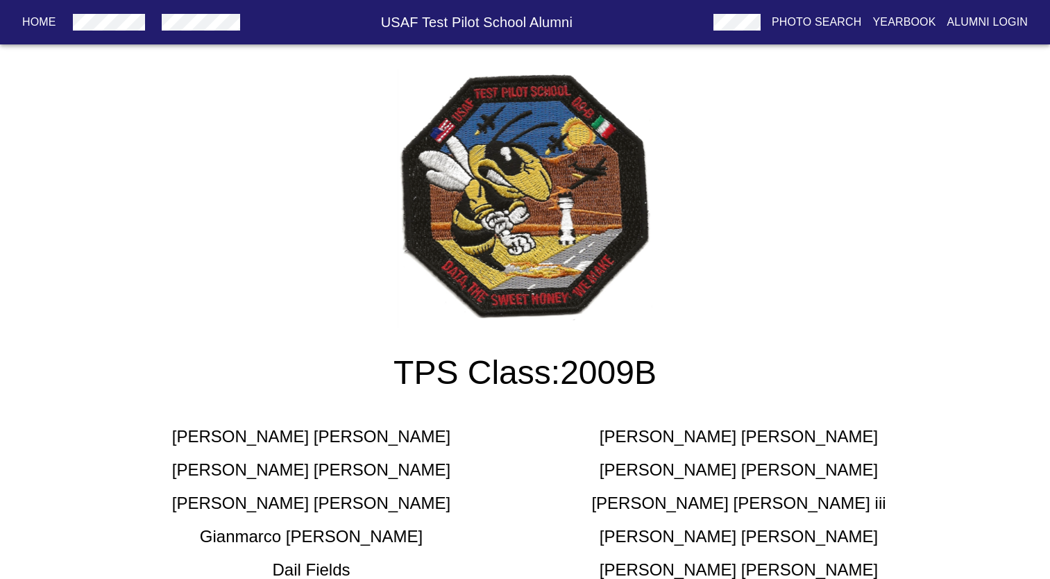 The width and height of the screenshot is (1050, 579). What do you see at coordinates (988, 22) in the screenshot?
I see `button: Alumni Login` at bounding box center [988, 22].